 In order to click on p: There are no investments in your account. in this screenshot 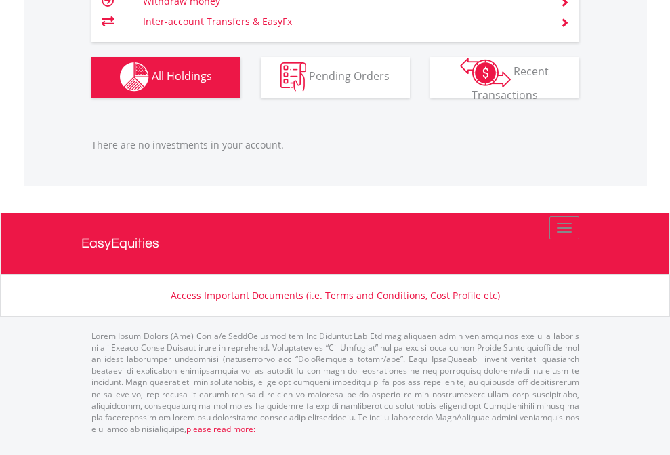, I will do `click(336, 145)`.